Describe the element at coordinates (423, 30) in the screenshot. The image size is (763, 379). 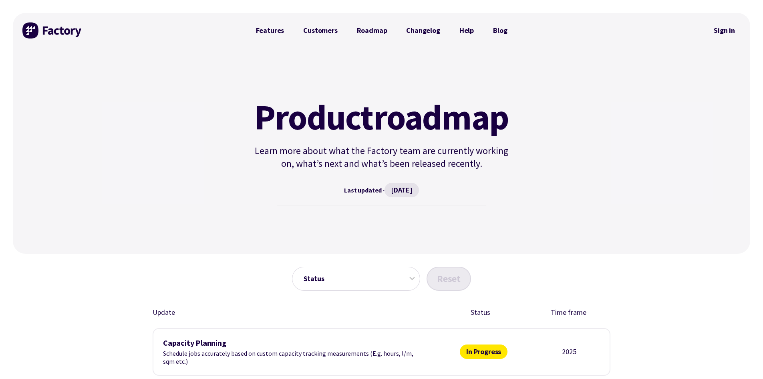
I see `a: Changelog` at that location.